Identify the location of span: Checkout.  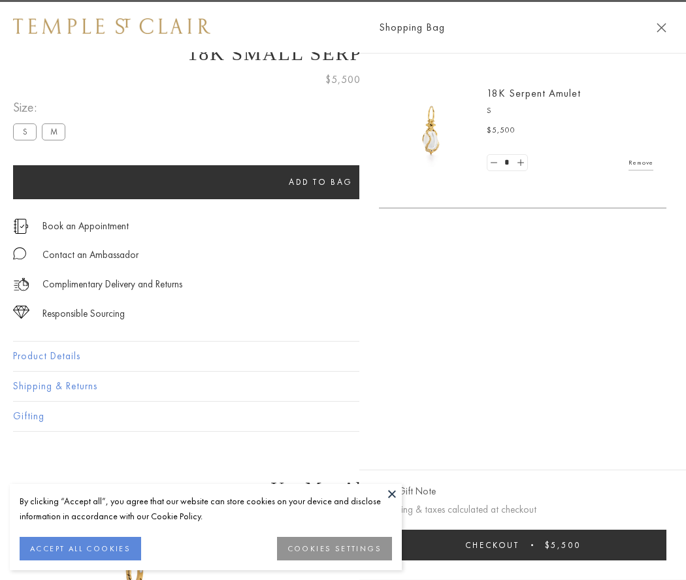
(492, 545).